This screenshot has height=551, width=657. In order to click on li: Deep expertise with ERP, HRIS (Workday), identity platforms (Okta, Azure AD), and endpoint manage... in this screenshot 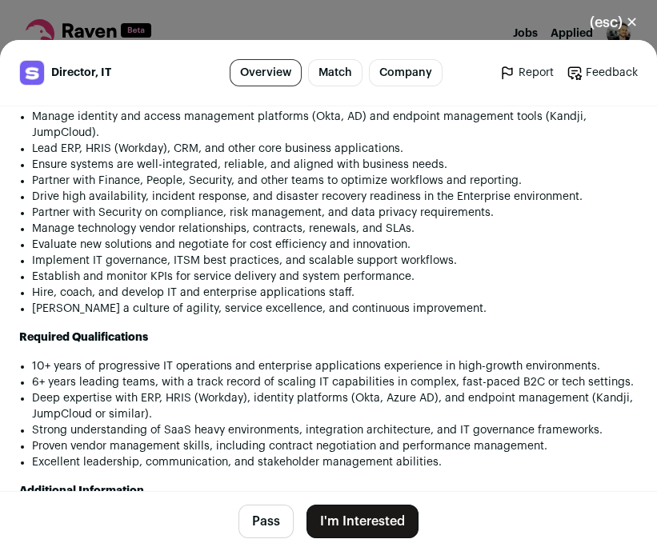, I will do `click(334, 406)`.